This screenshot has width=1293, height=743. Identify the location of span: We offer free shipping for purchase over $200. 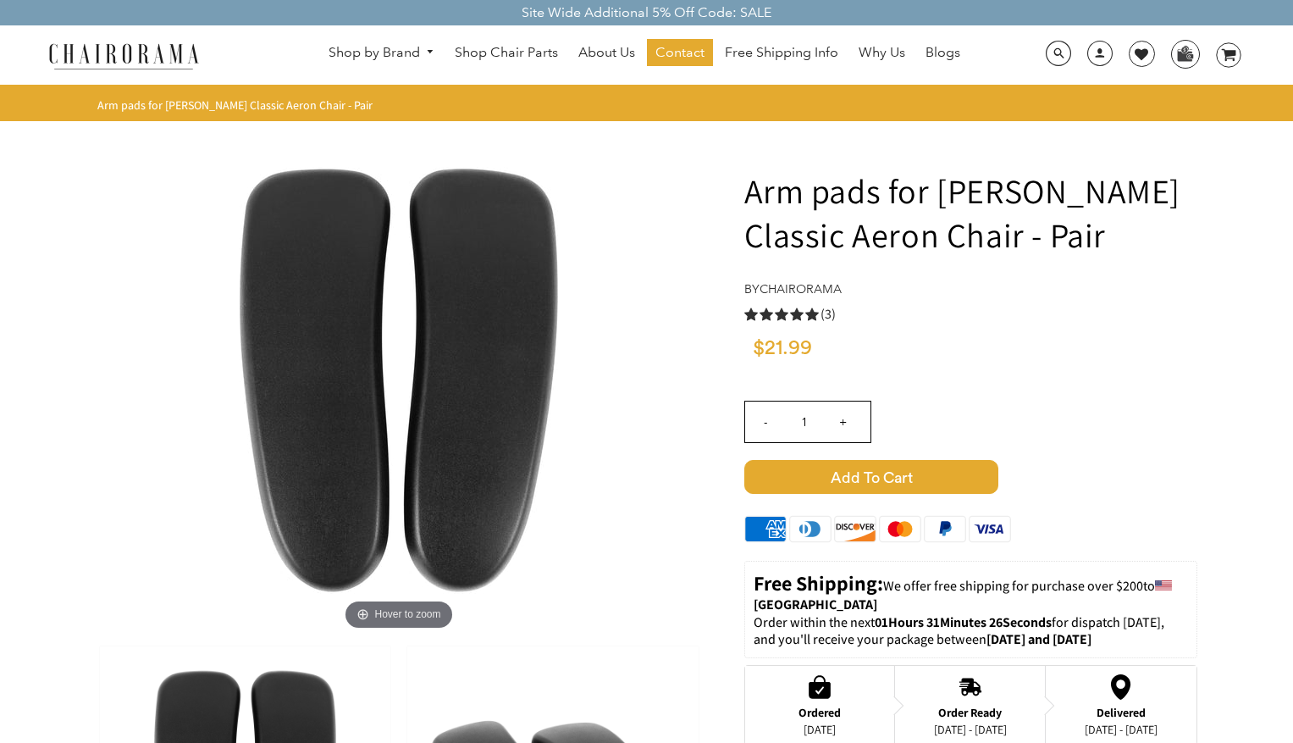
(1013, 585).